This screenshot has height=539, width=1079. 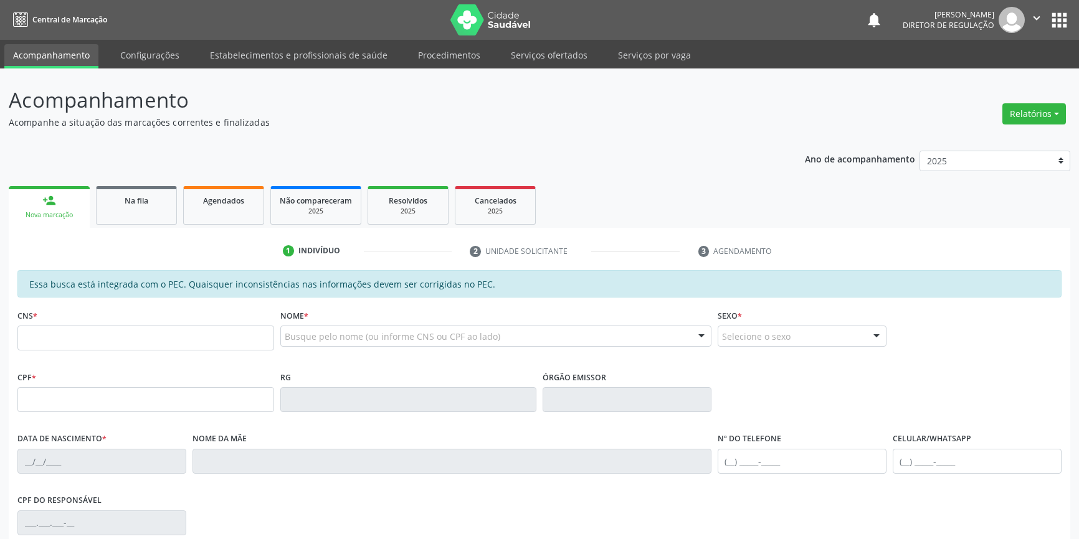 What do you see at coordinates (288, 251) in the screenshot?
I see `div: 1` at bounding box center [288, 251].